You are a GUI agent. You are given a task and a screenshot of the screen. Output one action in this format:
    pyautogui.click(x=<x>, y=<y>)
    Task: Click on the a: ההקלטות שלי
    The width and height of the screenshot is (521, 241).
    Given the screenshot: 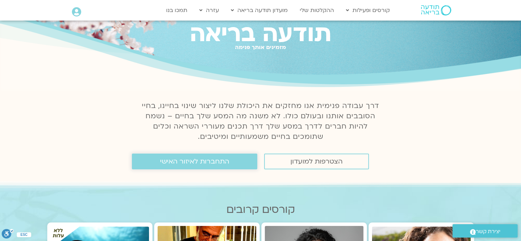 What is the action you would take?
    pyautogui.click(x=317, y=10)
    